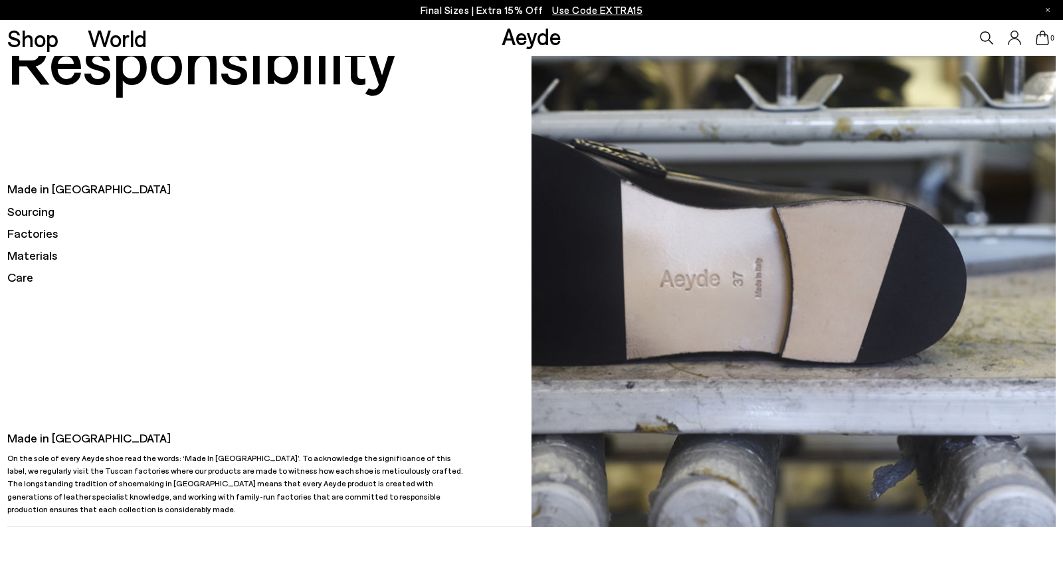  Describe the element at coordinates (269, 255) in the screenshot. I see `h5: Materials` at that location.